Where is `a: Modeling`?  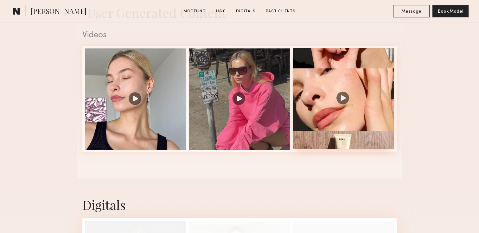 a: Modeling is located at coordinates (195, 11).